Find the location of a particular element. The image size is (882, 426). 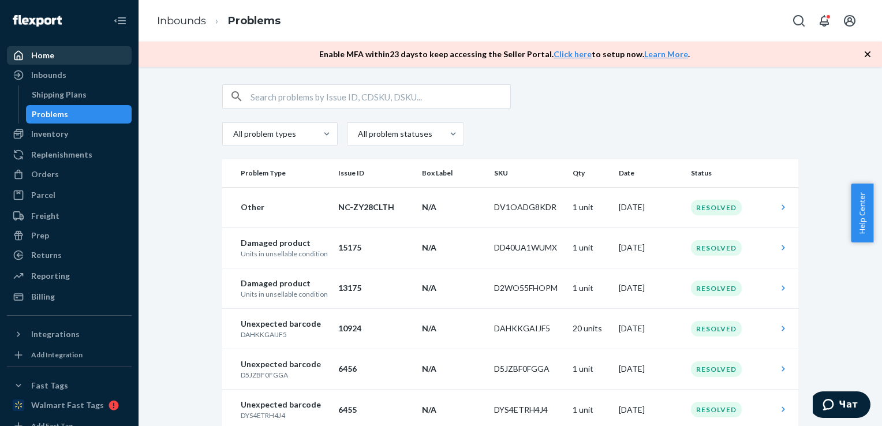

a: Freight is located at coordinates (69, 216).